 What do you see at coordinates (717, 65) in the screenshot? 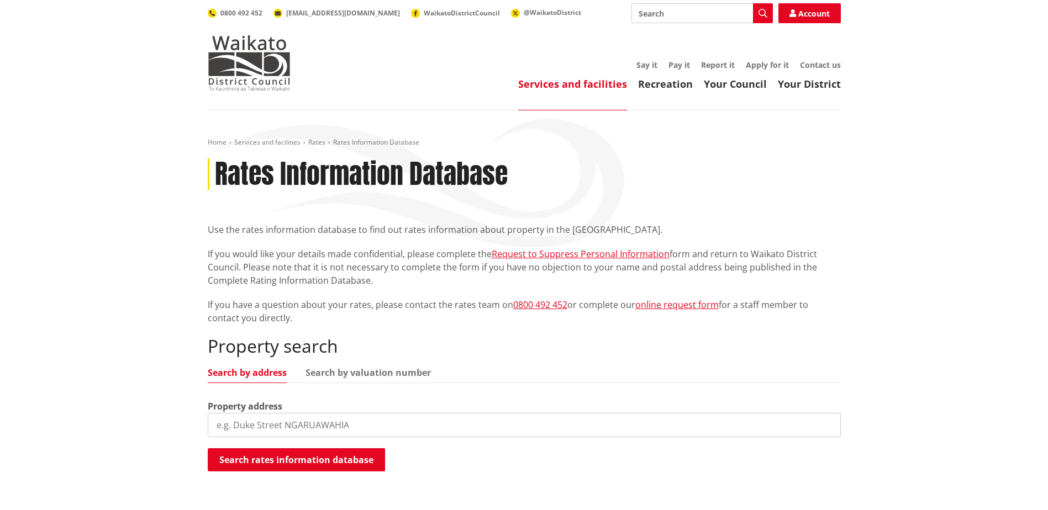
I see `a: Report it` at bounding box center [717, 65].